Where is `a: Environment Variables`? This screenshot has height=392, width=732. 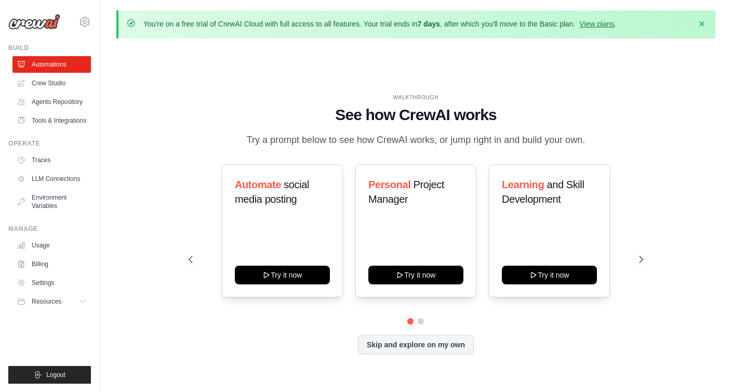 a: Environment Variables is located at coordinates (51, 202).